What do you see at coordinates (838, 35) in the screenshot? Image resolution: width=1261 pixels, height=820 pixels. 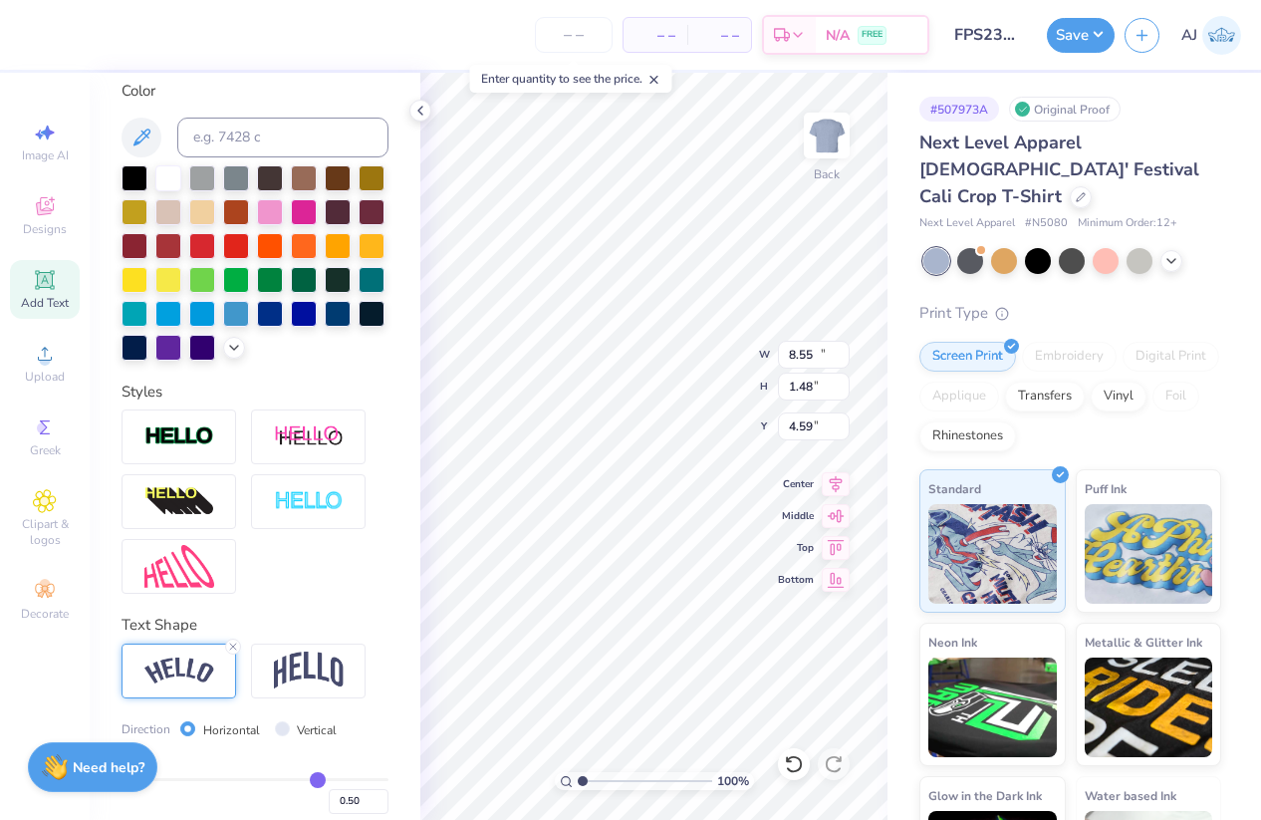 I see `span: N/A` at bounding box center [838, 35].